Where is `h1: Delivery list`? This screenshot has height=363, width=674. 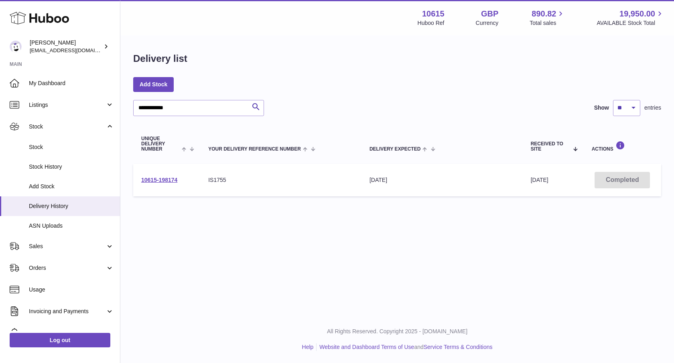
h1: Delivery list is located at coordinates (160, 59).